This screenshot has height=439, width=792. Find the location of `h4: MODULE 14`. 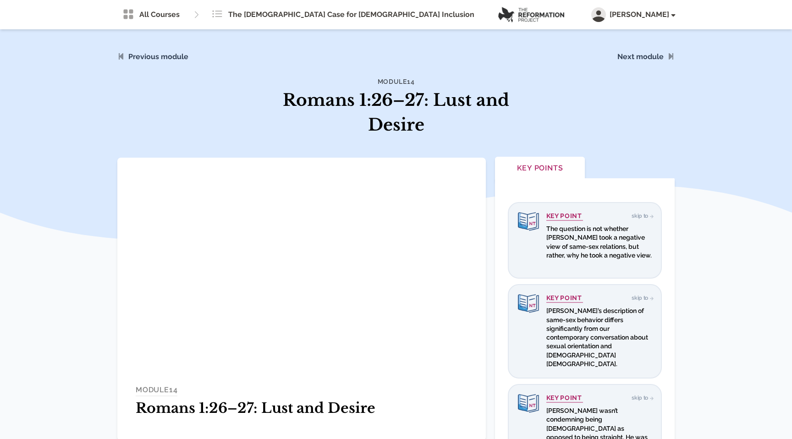

h4: MODULE 14 is located at coordinates (156, 390).